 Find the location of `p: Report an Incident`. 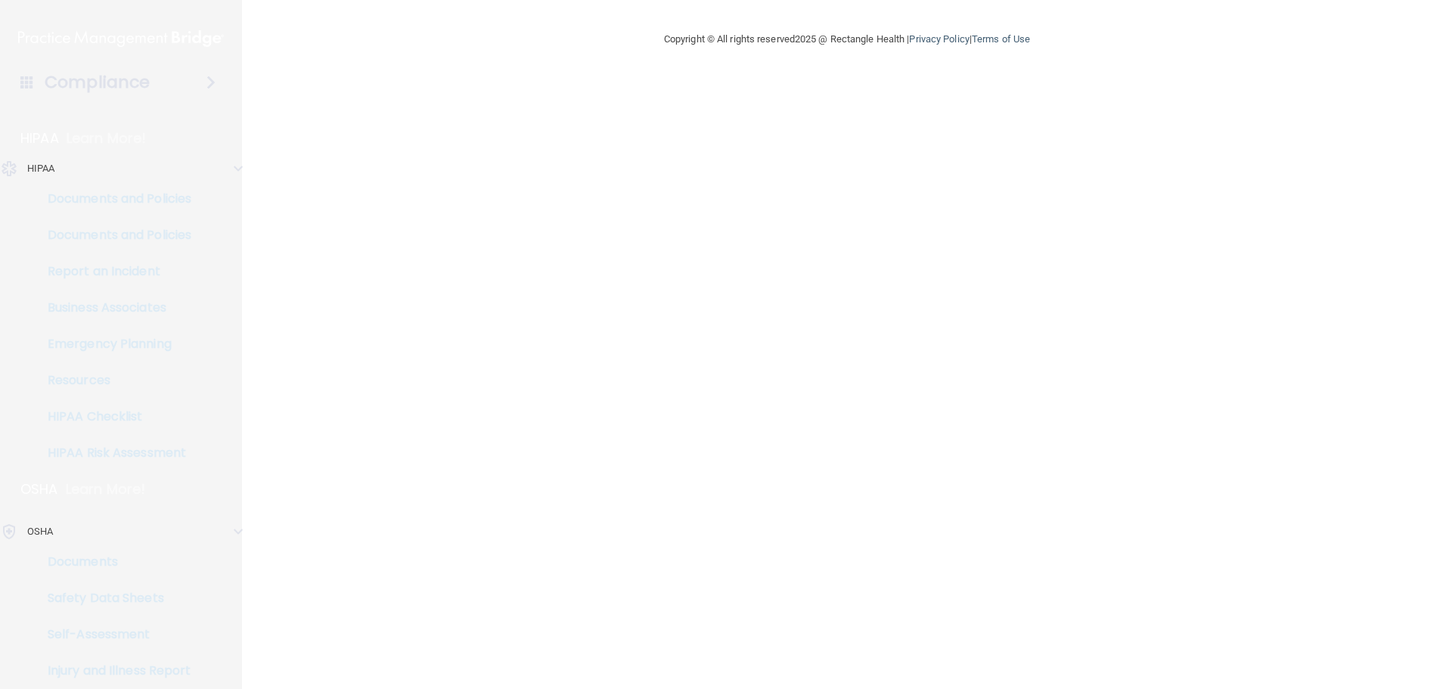

p: Report an Incident is located at coordinates (113, 272).